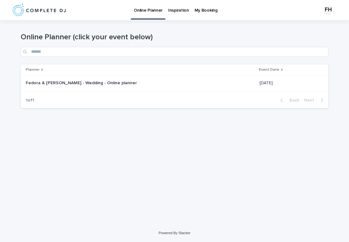 Image resolution: width=349 pixels, height=242 pixels. Describe the element at coordinates (174, 233) in the screenshot. I see `a: Powered By Stacker` at that location.